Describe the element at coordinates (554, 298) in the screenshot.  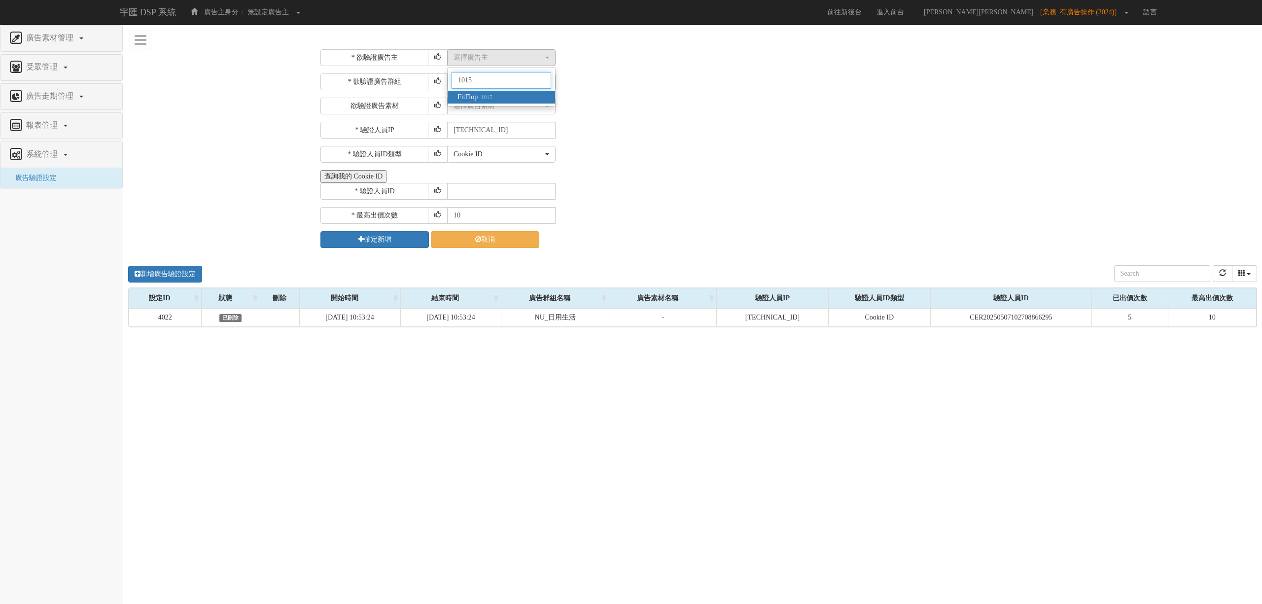
I see `div: 廣告群組名稱` at that location.